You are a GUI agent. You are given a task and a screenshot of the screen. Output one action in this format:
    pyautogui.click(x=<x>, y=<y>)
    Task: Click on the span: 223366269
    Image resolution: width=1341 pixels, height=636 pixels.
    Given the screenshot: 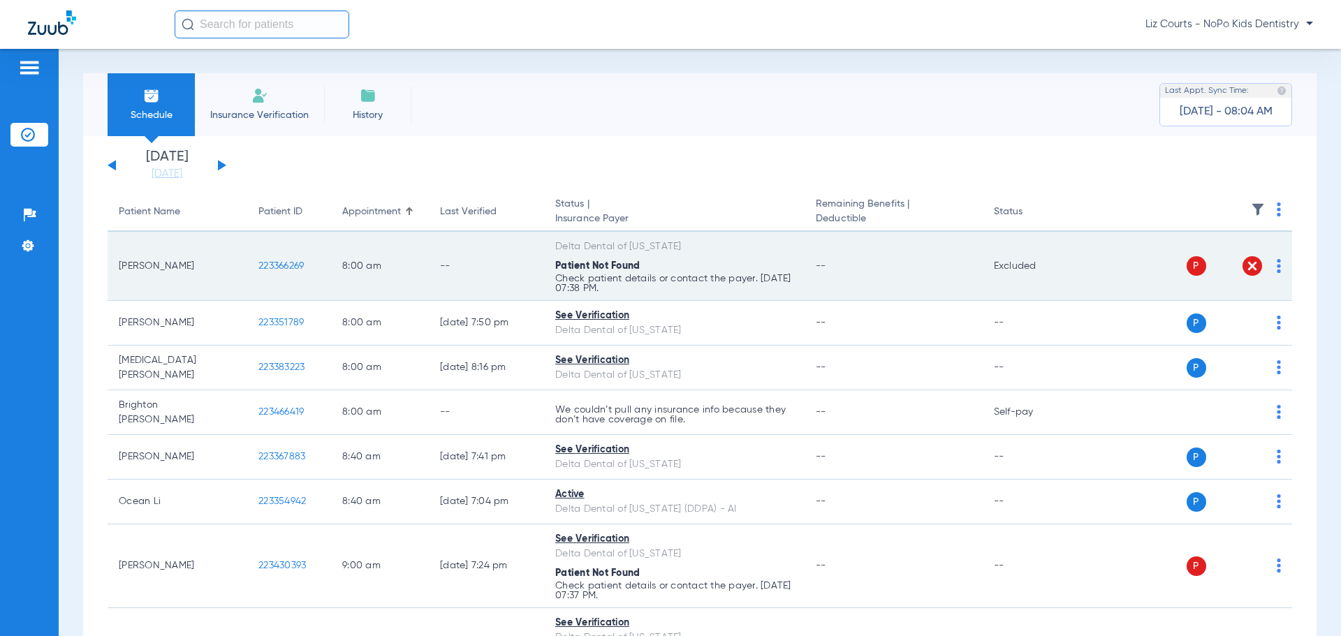 What is the action you would take?
    pyautogui.click(x=281, y=266)
    